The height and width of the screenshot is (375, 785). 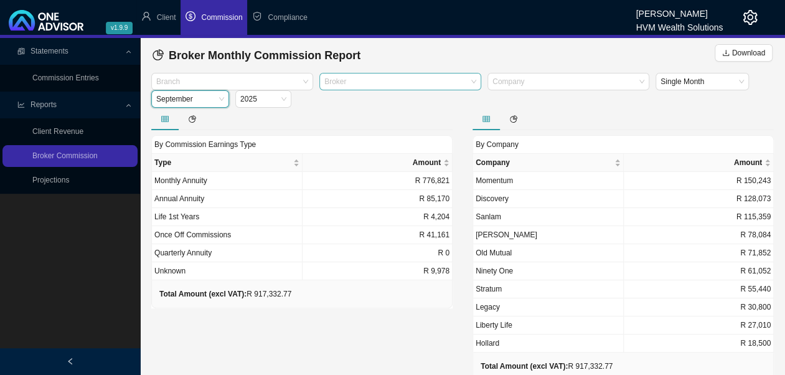 What do you see at coordinates (21, 51) in the screenshot?
I see `span: reconciliation` at bounding box center [21, 51].